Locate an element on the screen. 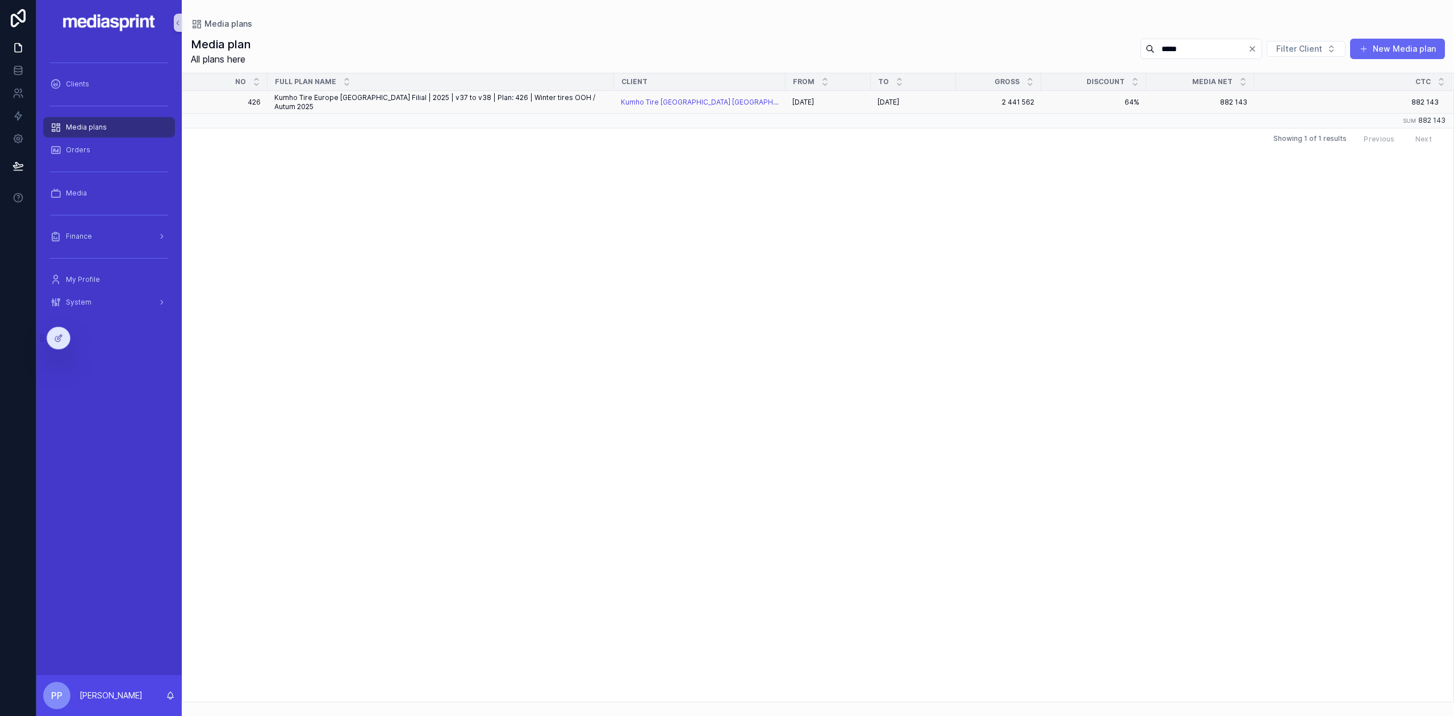  a: 2 441 562 is located at coordinates (998, 102).